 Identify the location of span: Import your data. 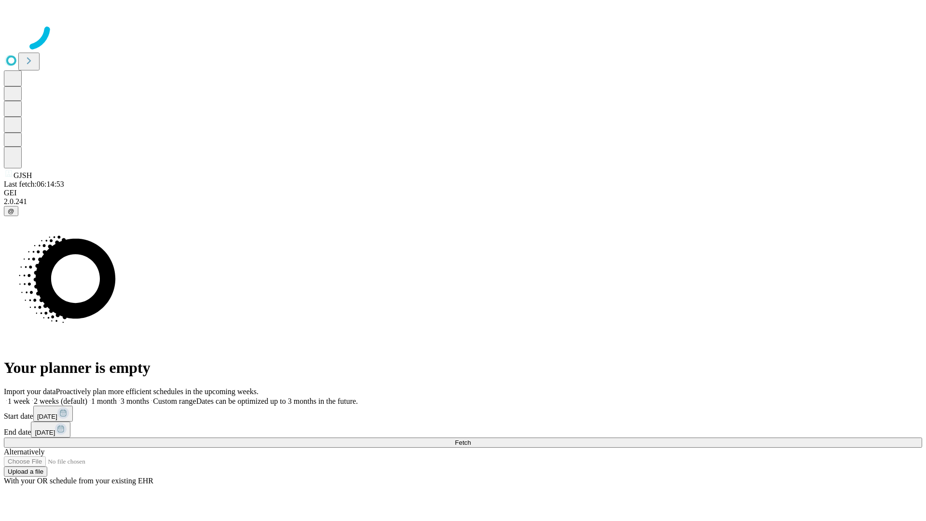
(30, 391).